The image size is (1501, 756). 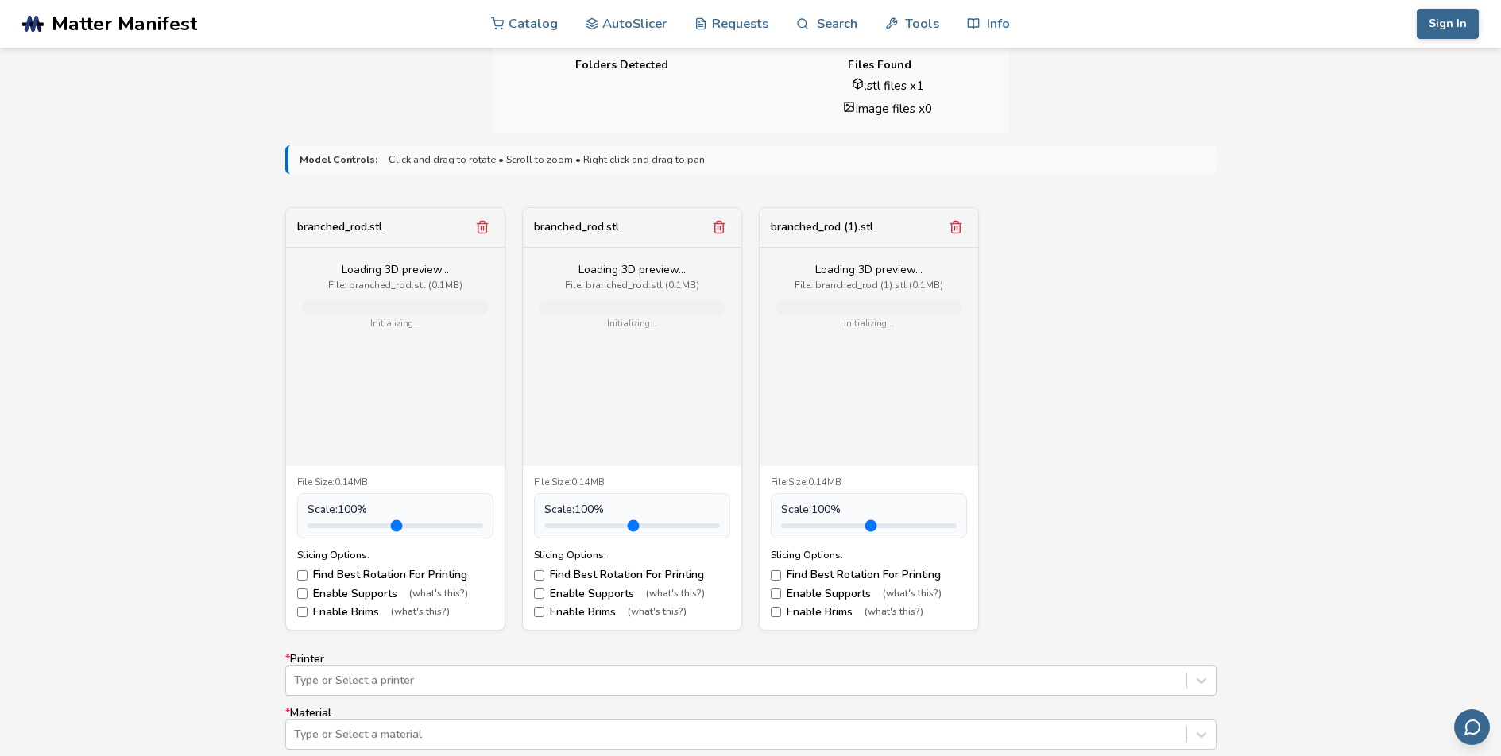 I want to click on div: File: branched_rod (1).stl (0.1MB), so click(x=868, y=286).